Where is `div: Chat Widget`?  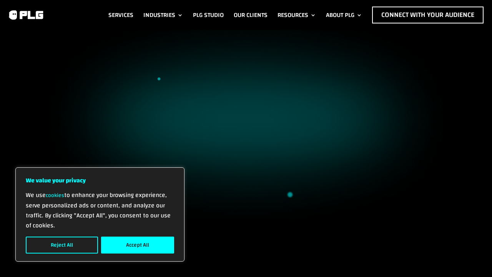 div: Chat Widget is located at coordinates (473, 259).